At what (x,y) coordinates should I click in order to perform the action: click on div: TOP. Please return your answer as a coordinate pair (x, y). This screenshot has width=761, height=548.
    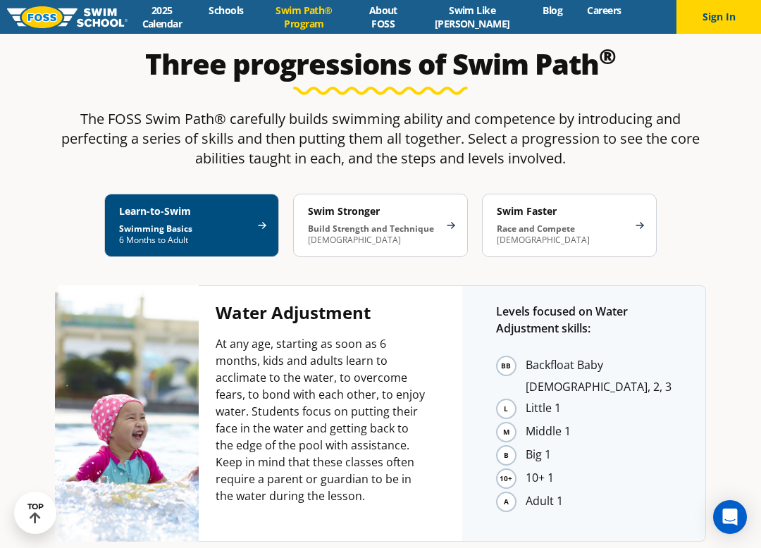
    Looking at the image, I should click on (35, 513).